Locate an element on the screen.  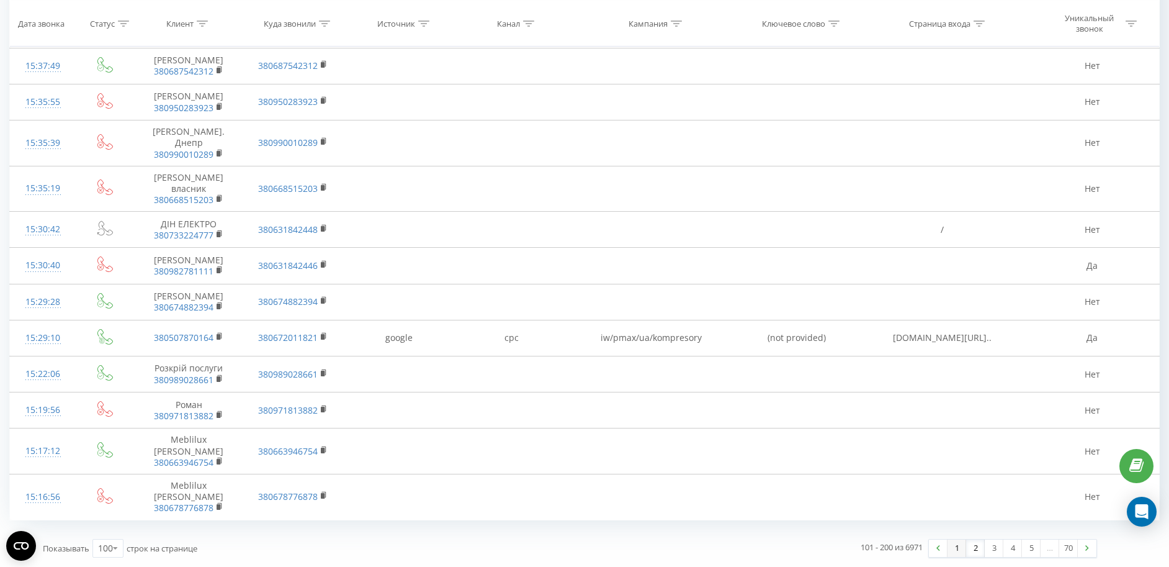
div: 15:37:49 is located at coordinates (43, 66).